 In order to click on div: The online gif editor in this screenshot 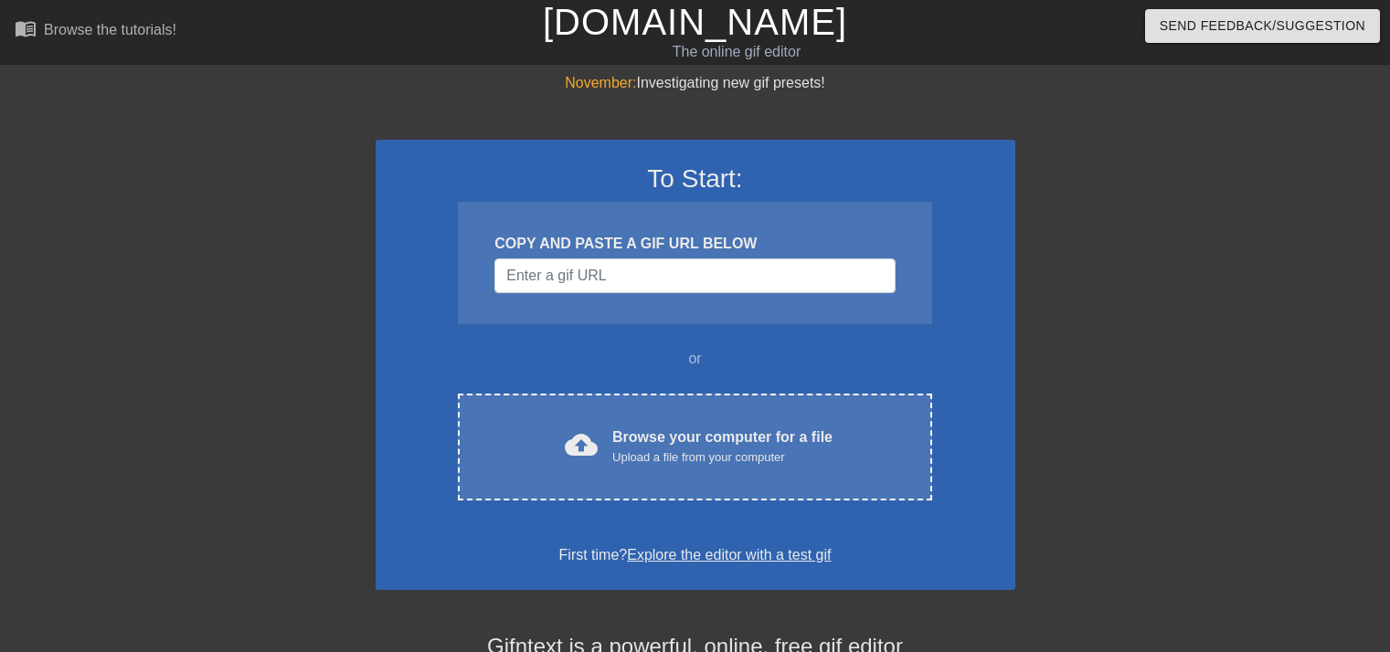, I will do `click(736, 52)`.